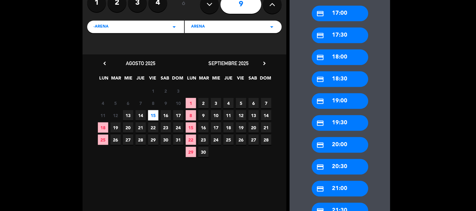 The height and width of the screenshot is (211, 476). What do you see at coordinates (340, 167) in the screenshot?
I see `div: 20:30` at bounding box center [340, 167].